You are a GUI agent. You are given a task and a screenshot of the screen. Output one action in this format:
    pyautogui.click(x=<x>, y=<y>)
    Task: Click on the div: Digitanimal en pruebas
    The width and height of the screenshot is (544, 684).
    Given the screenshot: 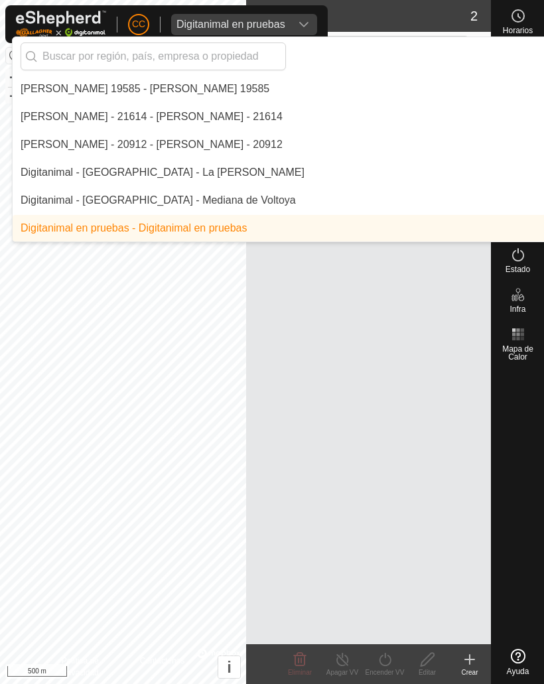 What is the action you would take?
    pyautogui.click(x=231, y=25)
    